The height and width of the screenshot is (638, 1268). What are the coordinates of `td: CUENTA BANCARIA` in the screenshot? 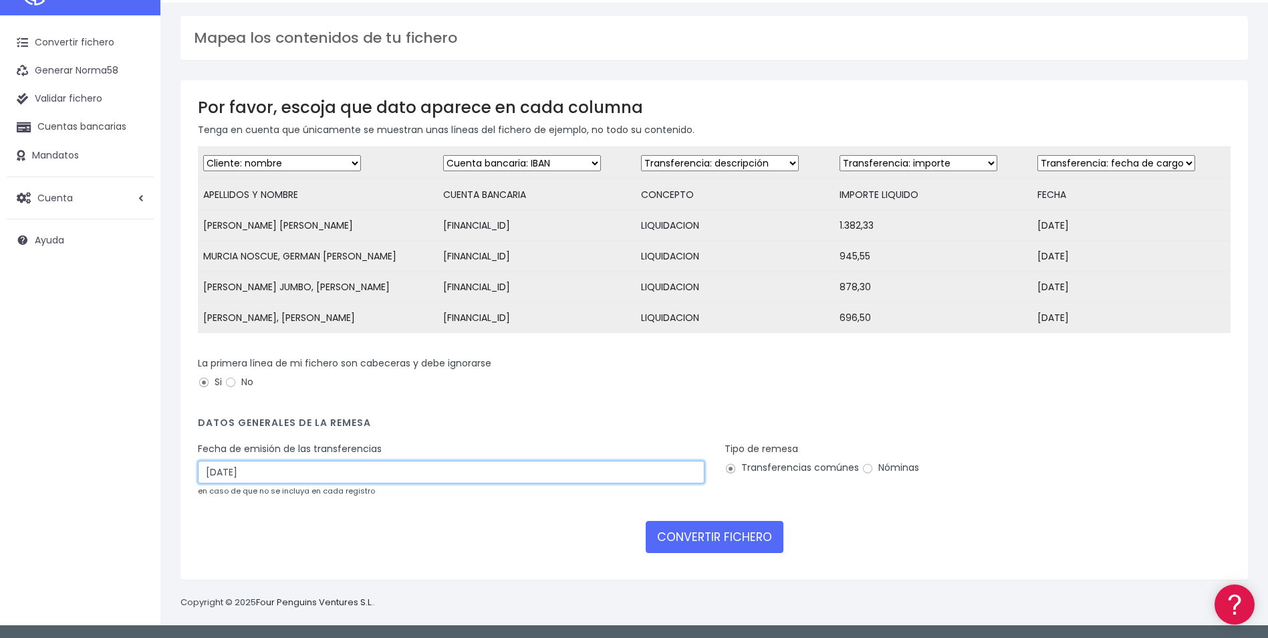 It's located at (537, 195).